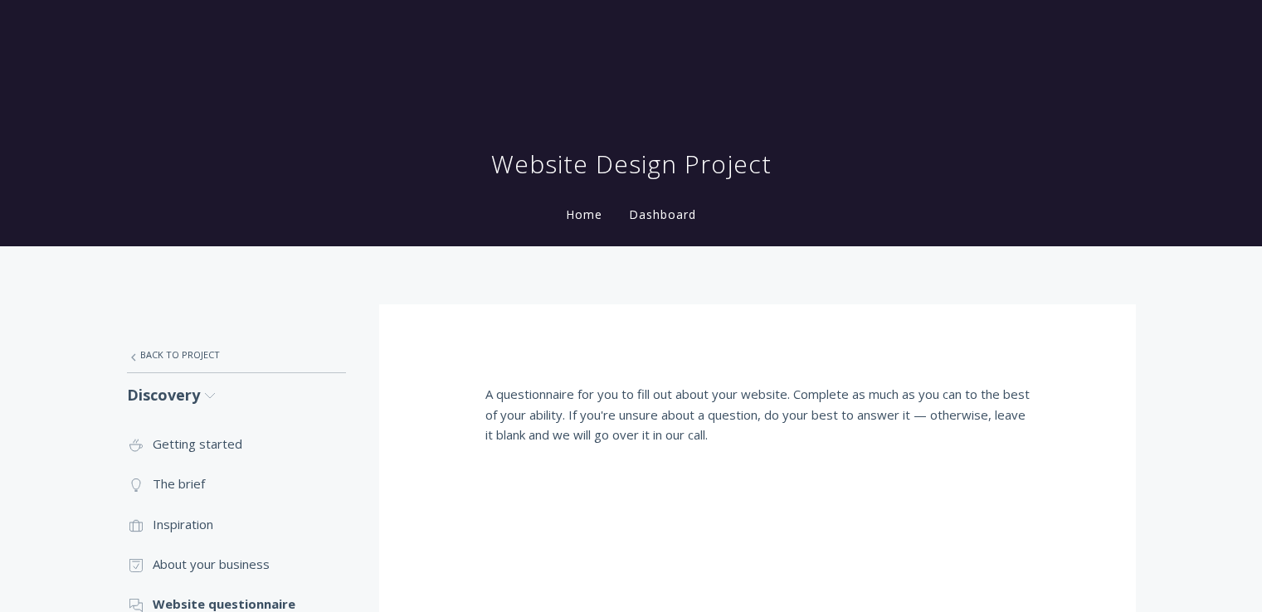  Describe the element at coordinates (631, 164) in the screenshot. I see `h1: Website Design Project` at that location.